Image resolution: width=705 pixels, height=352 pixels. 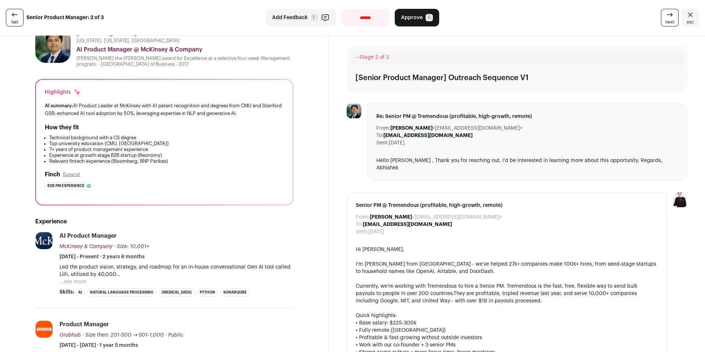 What do you see at coordinates (164, 109) in the screenshot?
I see `div: AI Product Leader at McKinsey with AI patent recognition and degrees from CMU and Stanford GSB; e...` at bounding box center [164, 109].